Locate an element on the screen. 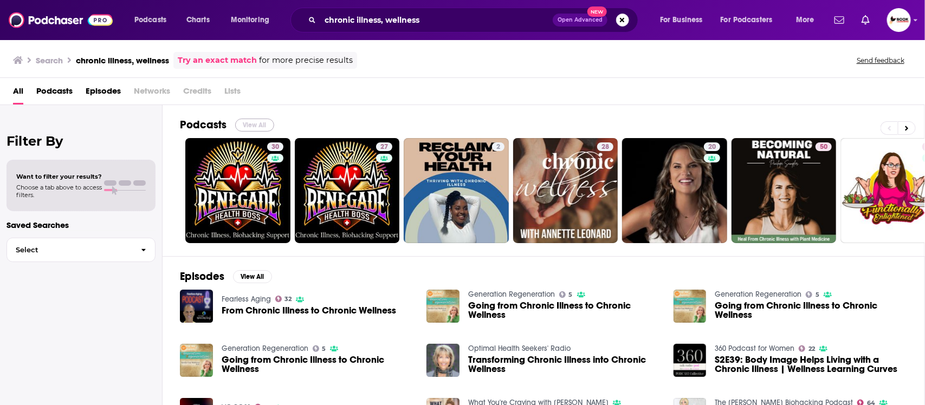 The width and height of the screenshot is (925, 405). a: 22 is located at coordinates (806, 349).